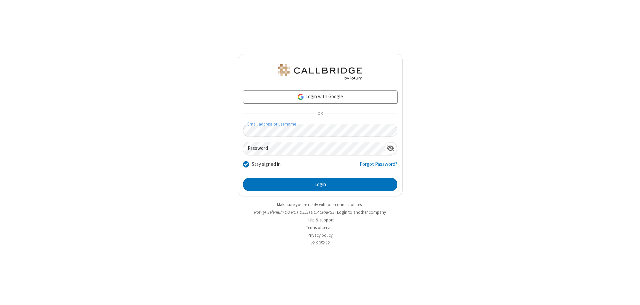 The width and height of the screenshot is (640, 305). Describe the element at coordinates (320, 130) in the screenshot. I see `input: Email address or username` at that location.